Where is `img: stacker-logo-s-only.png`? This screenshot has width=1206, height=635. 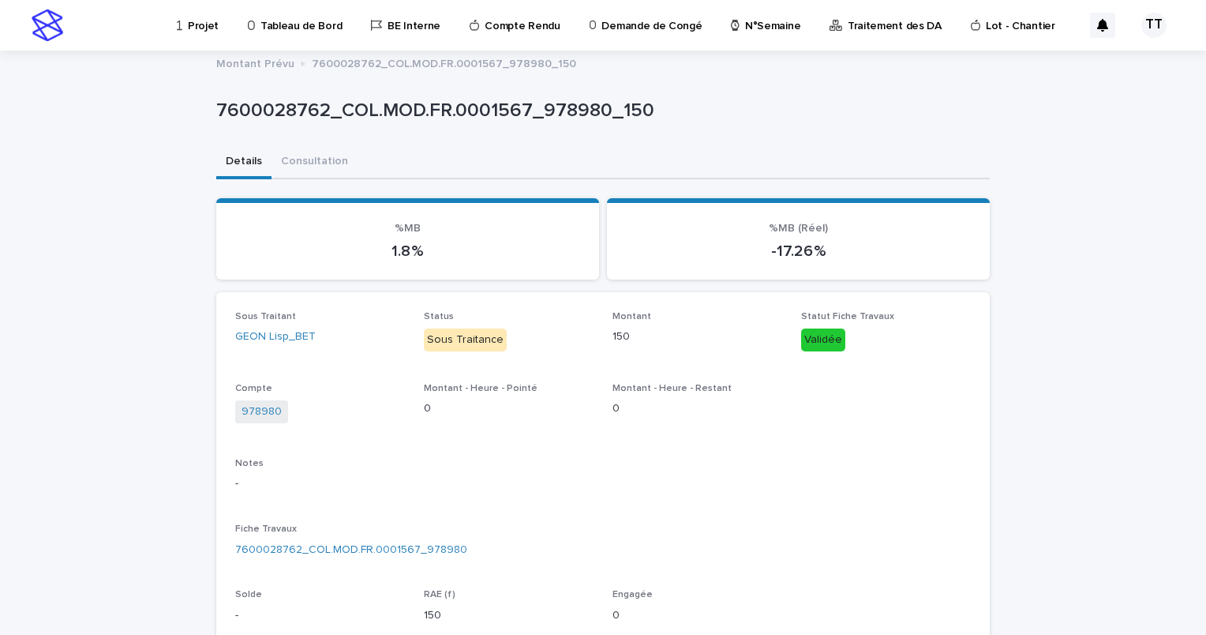 img: stacker-logo-s-only.png is located at coordinates (47, 25).